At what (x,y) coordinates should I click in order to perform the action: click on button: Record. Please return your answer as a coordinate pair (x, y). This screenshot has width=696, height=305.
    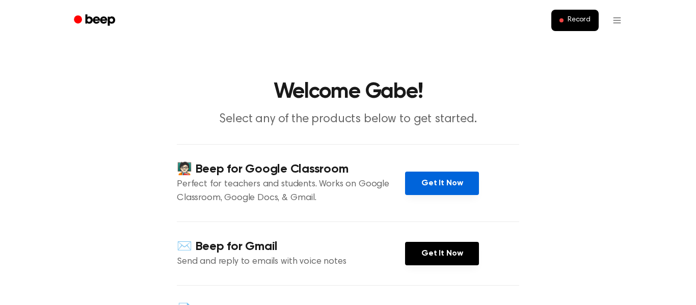
    Looking at the image, I should click on (575, 20).